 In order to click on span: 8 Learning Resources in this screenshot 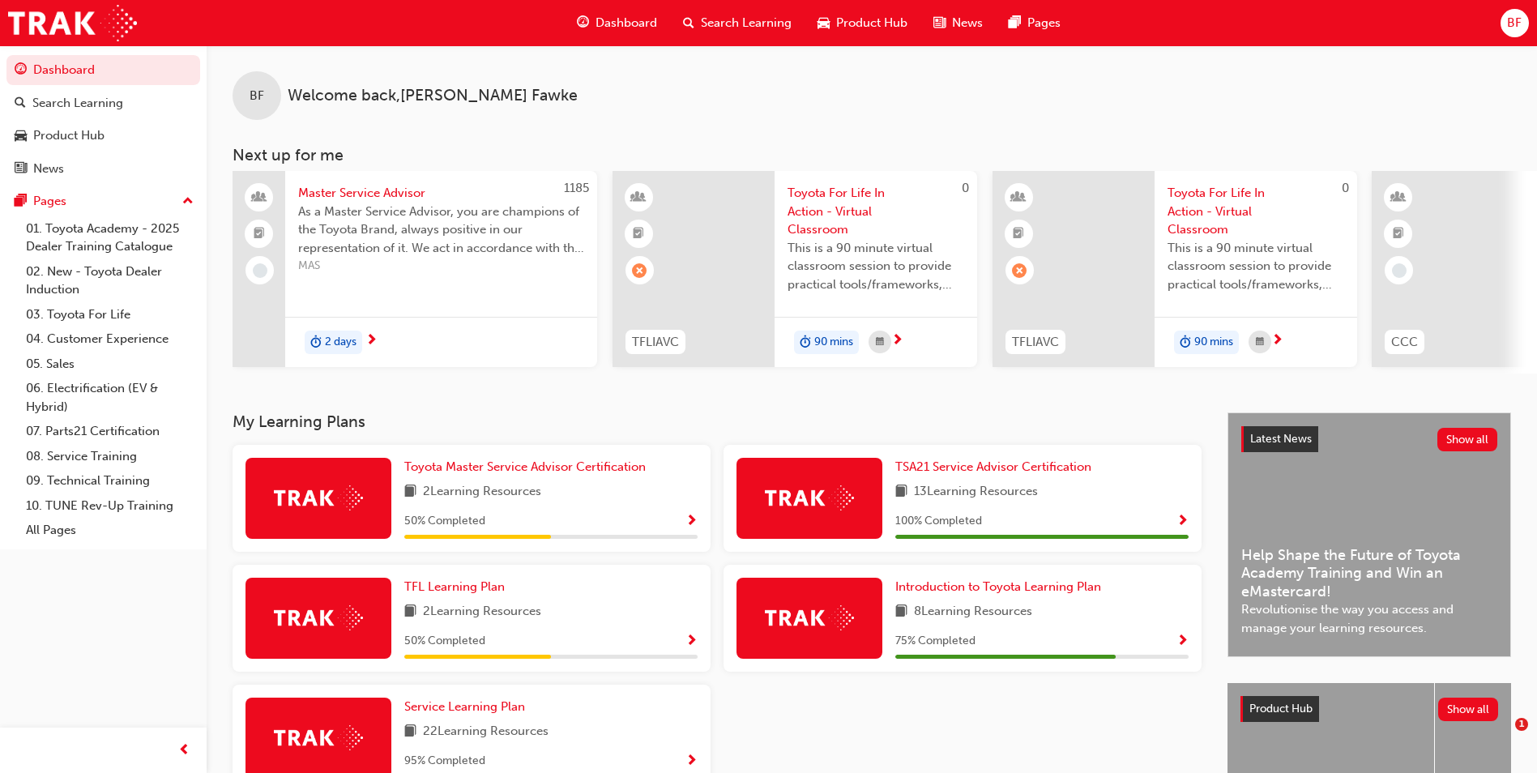, I will do `click(973, 612)`.